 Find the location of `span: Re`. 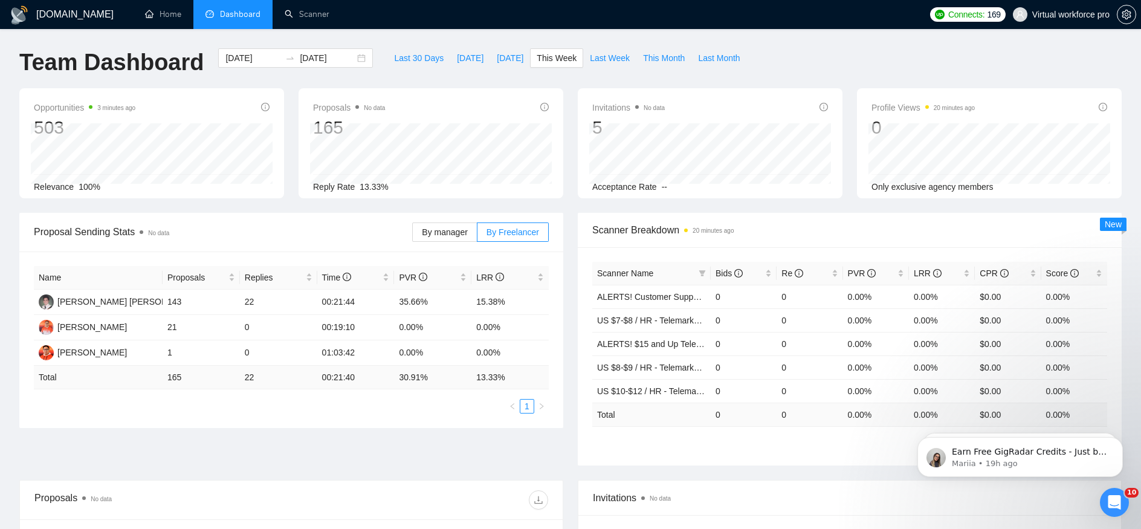

span: Re is located at coordinates (793, 273).